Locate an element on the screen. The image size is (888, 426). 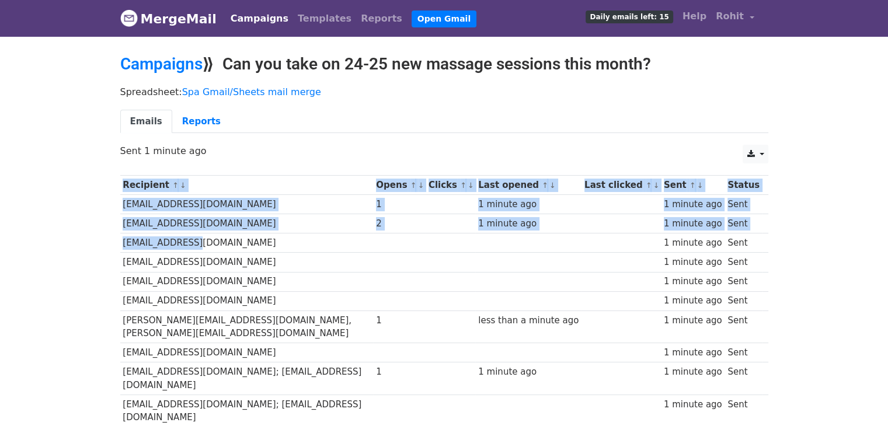
th: Status is located at coordinates (743, 185).